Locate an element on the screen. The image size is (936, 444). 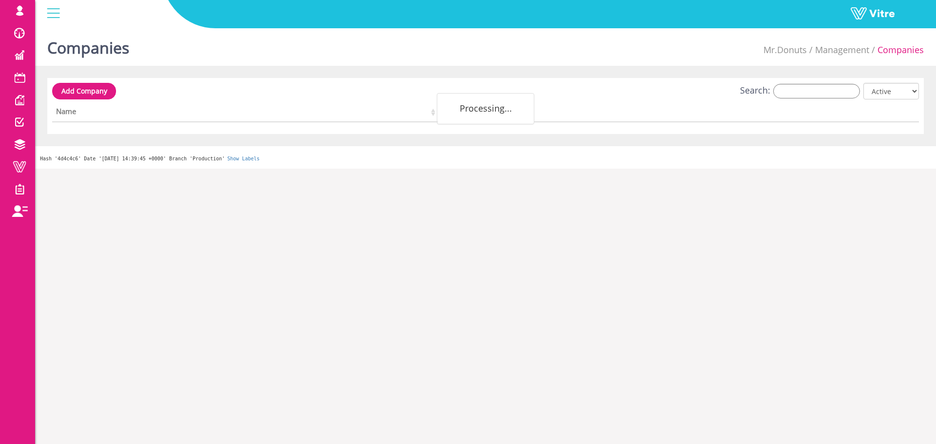
li: Companies is located at coordinates (897, 50).